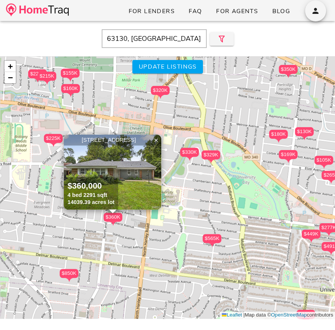  Describe the element at coordinates (91, 195) in the screenshot. I see `div: 4 bed 2291 sqft` at that location.